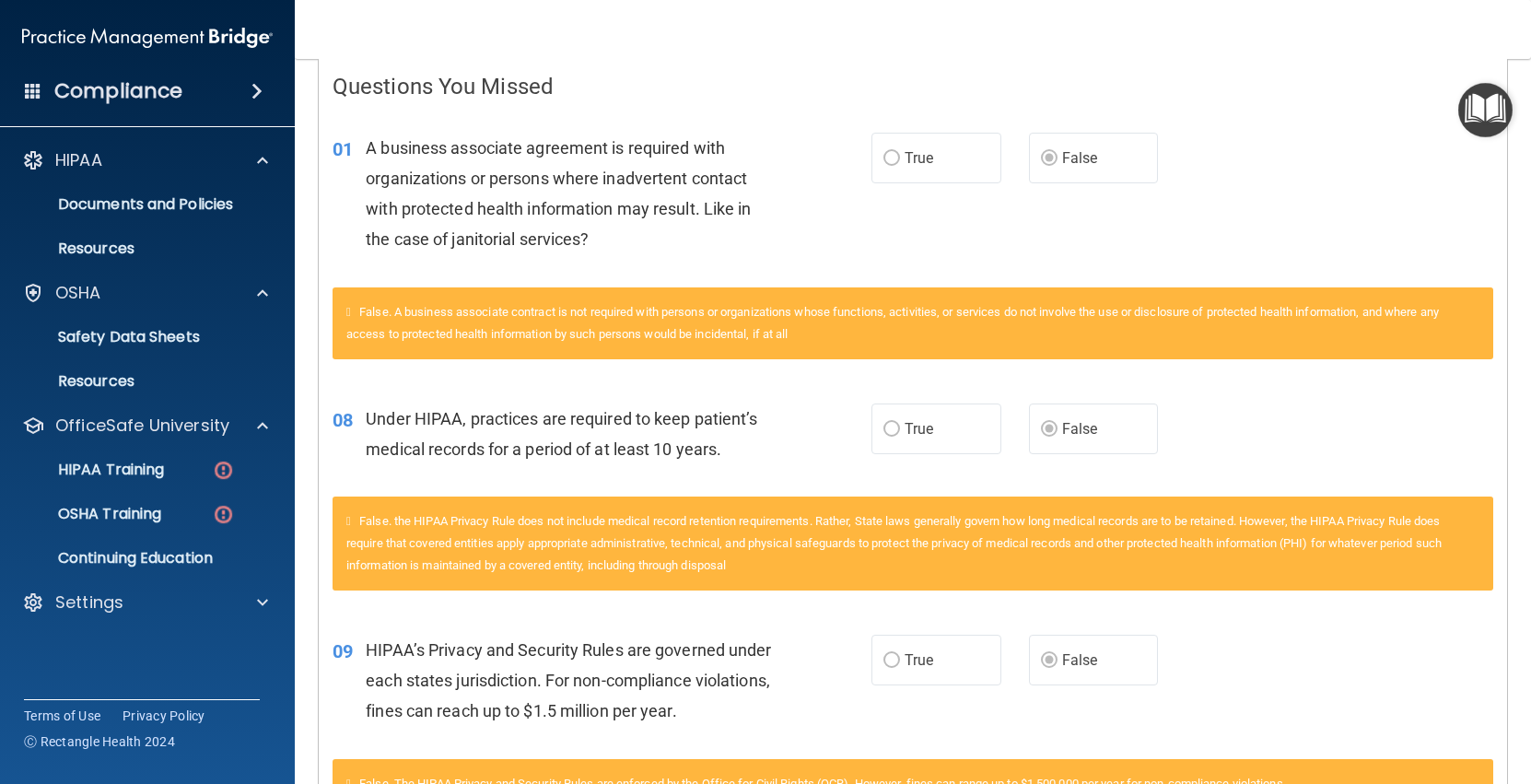 This screenshot has width=1531, height=784. What do you see at coordinates (562, 434) in the screenshot?
I see `span: Under HIPAA, practices are required to keep patient’s medical records for a period of at least 10...` at bounding box center [562, 434].